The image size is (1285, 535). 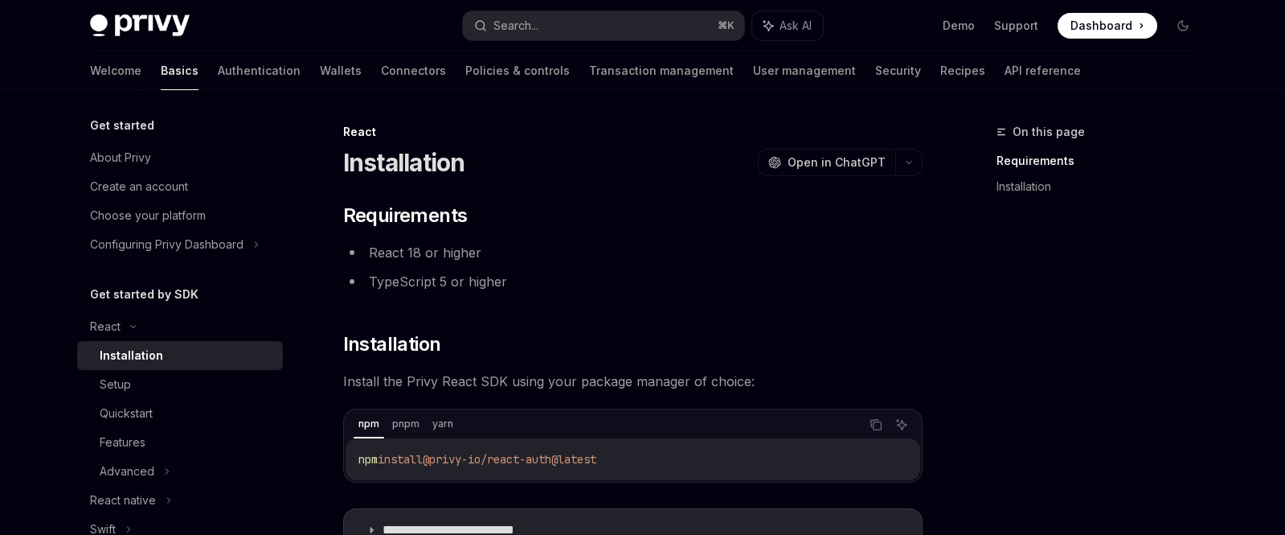 What do you see at coordinates (1016, 26) in the screenshot?
I see `a: Support` at bounding box center [1016, 26].